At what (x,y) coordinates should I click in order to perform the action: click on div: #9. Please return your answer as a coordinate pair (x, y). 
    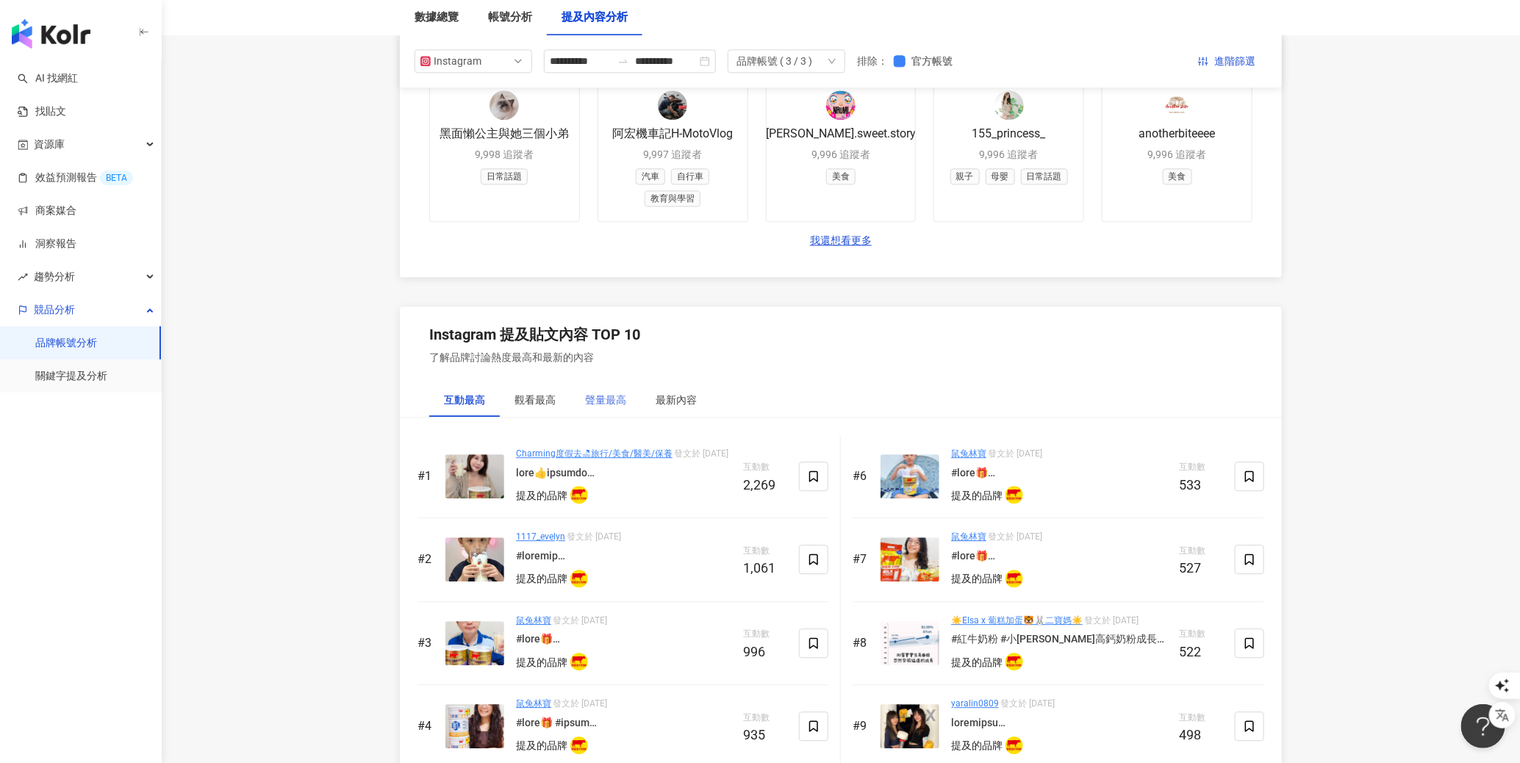
    Looking at the image, I should click on (864, 726).